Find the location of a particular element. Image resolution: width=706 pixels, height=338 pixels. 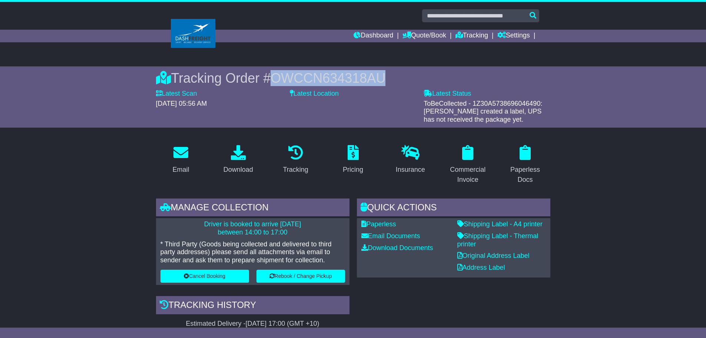

a: Settings is located at coordinates (514, 36).